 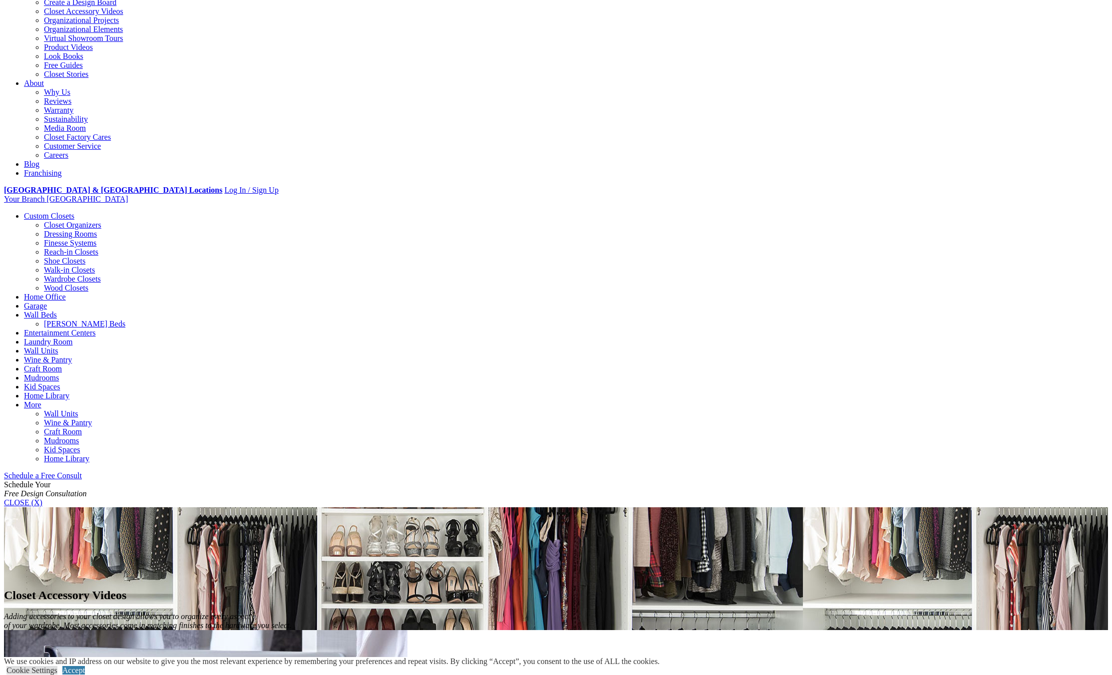 What do you see at coordinates (77, 137) in the screenshot?
I see `a: Closet Factory Cares` at bounding box center [77, 137].